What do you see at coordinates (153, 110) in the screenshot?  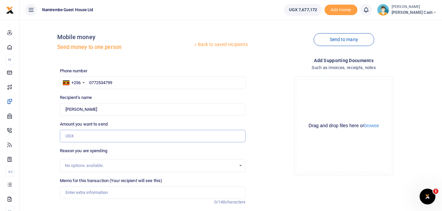 I see `input: MTN & Airtel numbers are validated` at bounding box center [153, 110].